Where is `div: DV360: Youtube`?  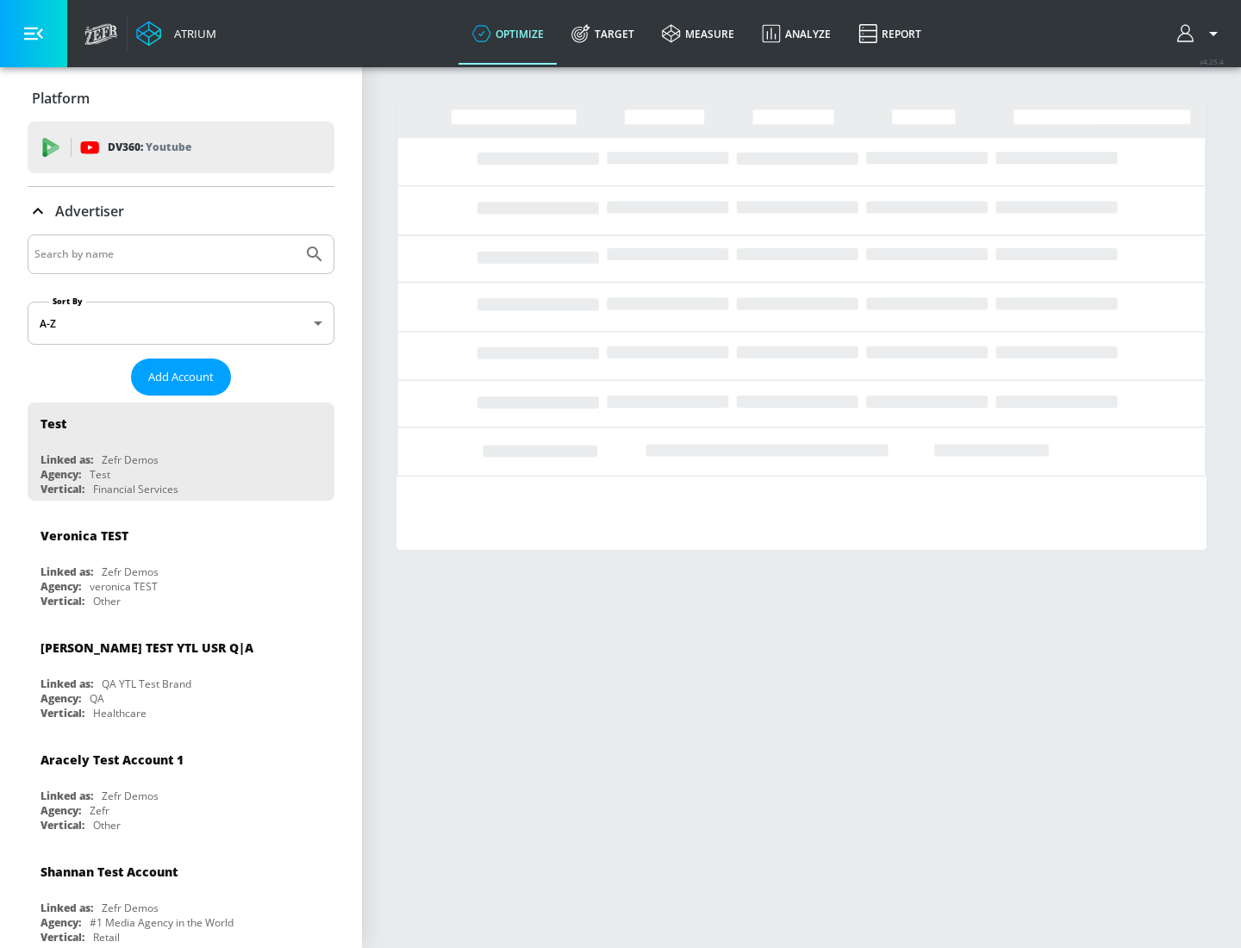
div: DV360: Youtube is located at coordinates (181, 147).